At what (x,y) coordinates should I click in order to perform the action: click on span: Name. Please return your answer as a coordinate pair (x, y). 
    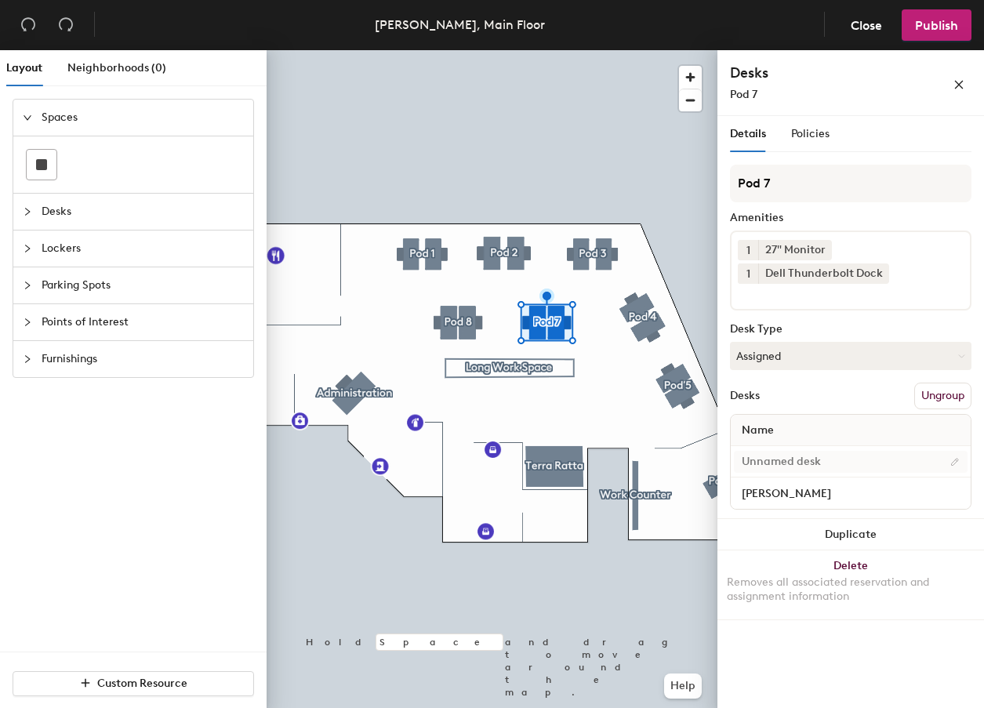
    Looking at the image, I should click on (757, 430).